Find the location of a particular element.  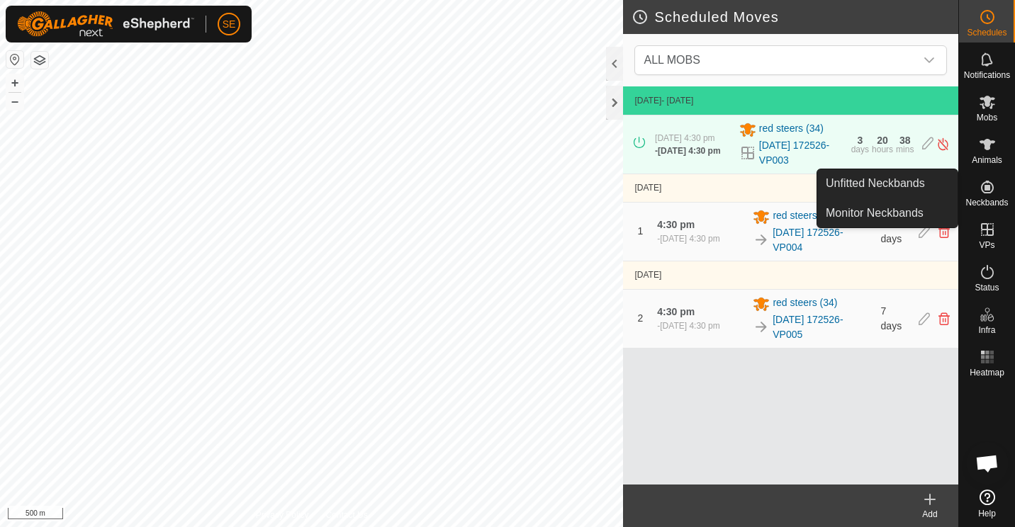

div: dropdown trigger is located at coordinates (929, 60).